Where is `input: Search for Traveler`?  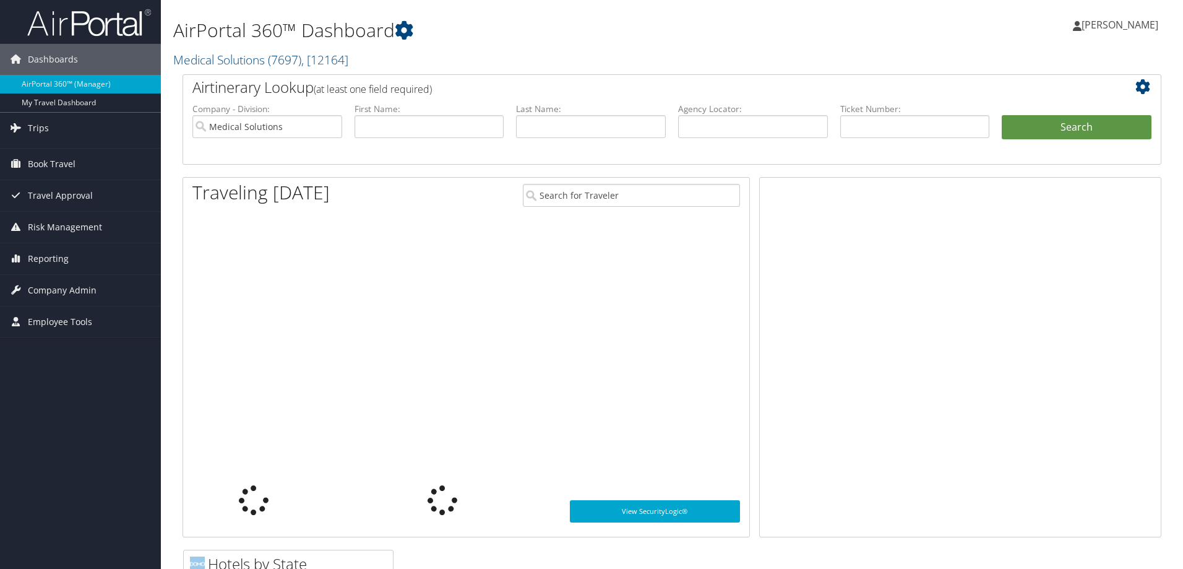 input: Search for Traveler is located at coordinates (631, 195).